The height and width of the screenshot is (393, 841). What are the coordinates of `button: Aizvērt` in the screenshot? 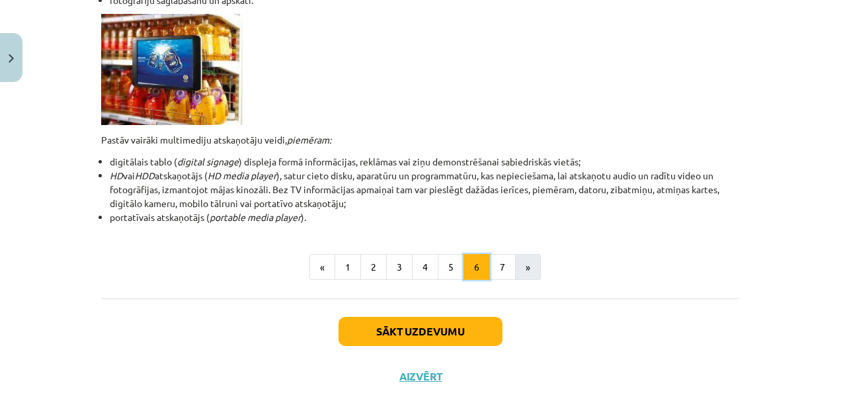 It's located at (420, 376).